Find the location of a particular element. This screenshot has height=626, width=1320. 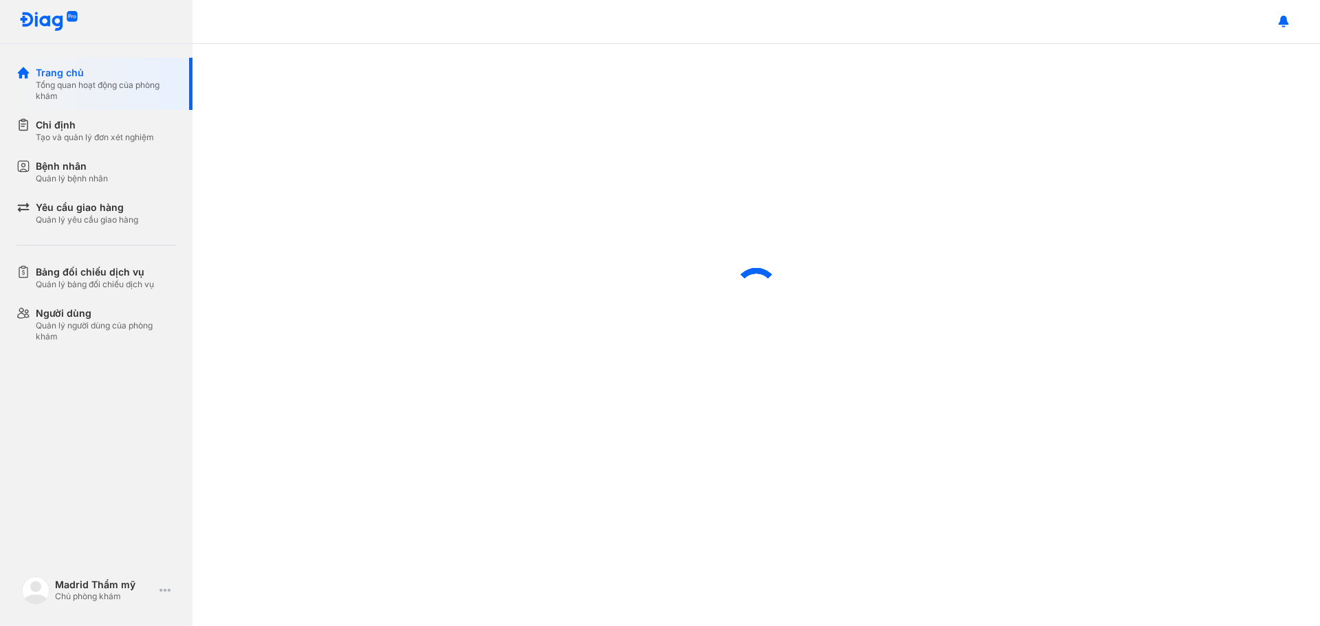

div: Quản lý người dùng của phòng khám is located at coordinates (106, 331).